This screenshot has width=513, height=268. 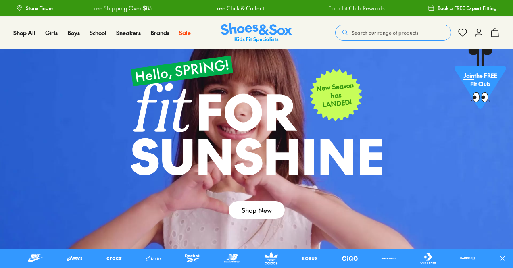 What do you see at coordinates (51, 33) in the screenshot?
I see `a: Girls` at bounding box center [51, 33].